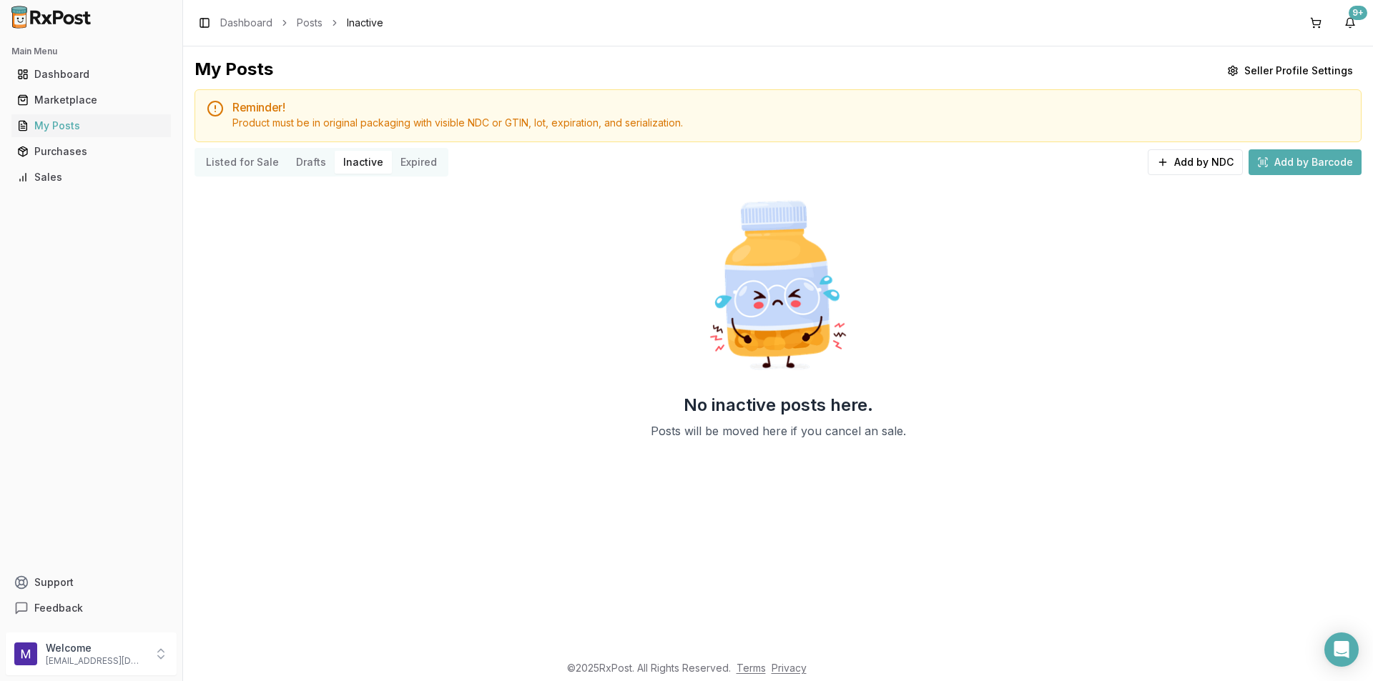 The width and height of the screenshot is (1373, 681). Describe the element at coordinates (91, 152) in the screenshot. I see `div: Purchases` at that location.